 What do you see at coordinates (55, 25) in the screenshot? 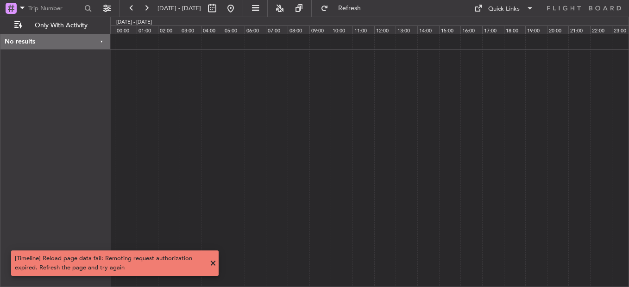
I see `button: Only With Activity` at bounding box center [55, 25].